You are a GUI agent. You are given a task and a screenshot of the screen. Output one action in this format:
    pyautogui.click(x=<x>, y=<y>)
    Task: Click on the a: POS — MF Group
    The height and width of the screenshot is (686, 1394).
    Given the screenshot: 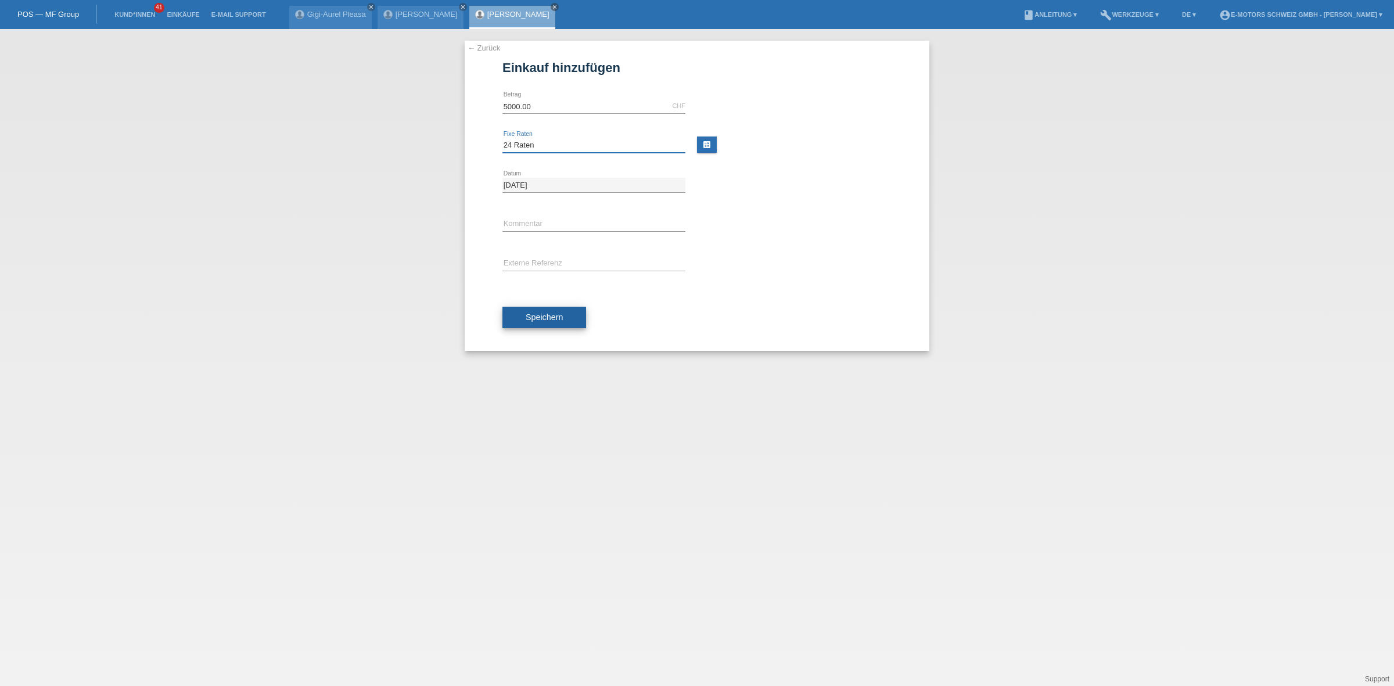 What is the action you would take?
    pyautogui.click(x=48, y=14)
    